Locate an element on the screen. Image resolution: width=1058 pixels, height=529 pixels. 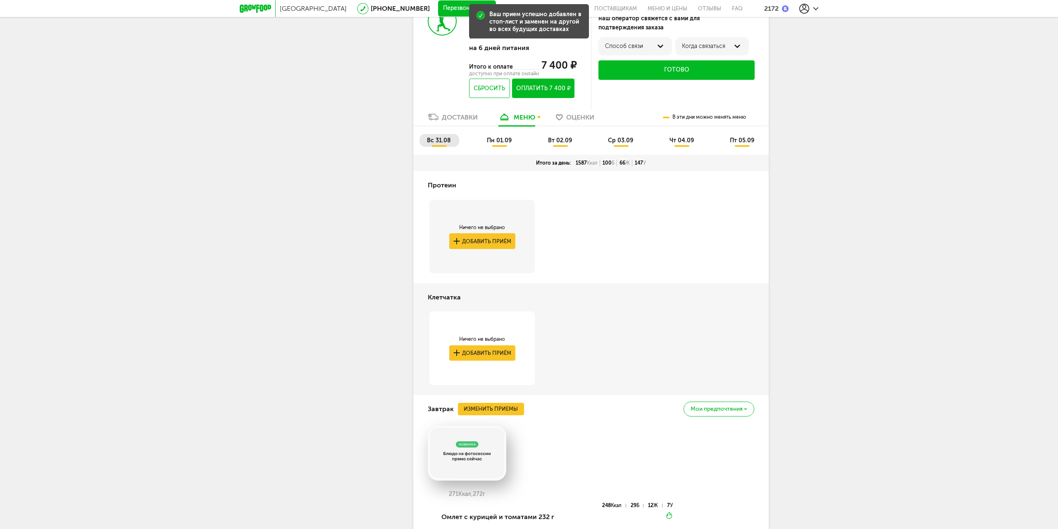
p: на 6 дней питания is located at coordinates (523, 48).